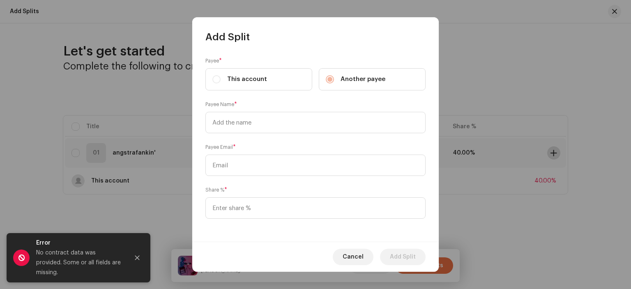 Image resolution: width=631 pixels, height=289 pixels. I want to click on small: Payee Email, so click(219, 147).